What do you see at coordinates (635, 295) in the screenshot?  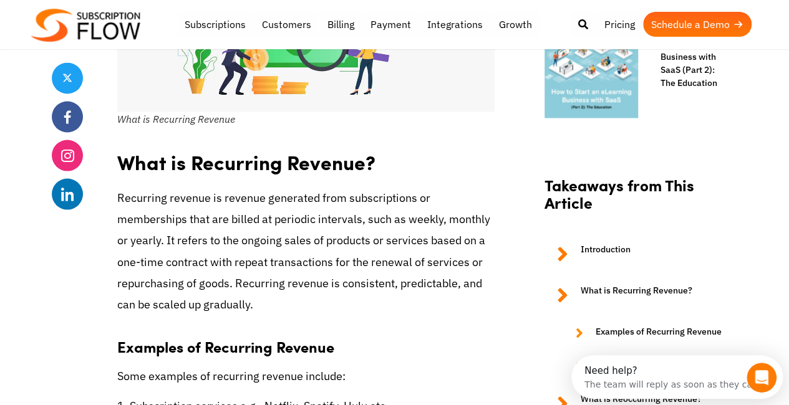 I see `a: What is Recurring Revenue?` at bounding box center [635, 295].